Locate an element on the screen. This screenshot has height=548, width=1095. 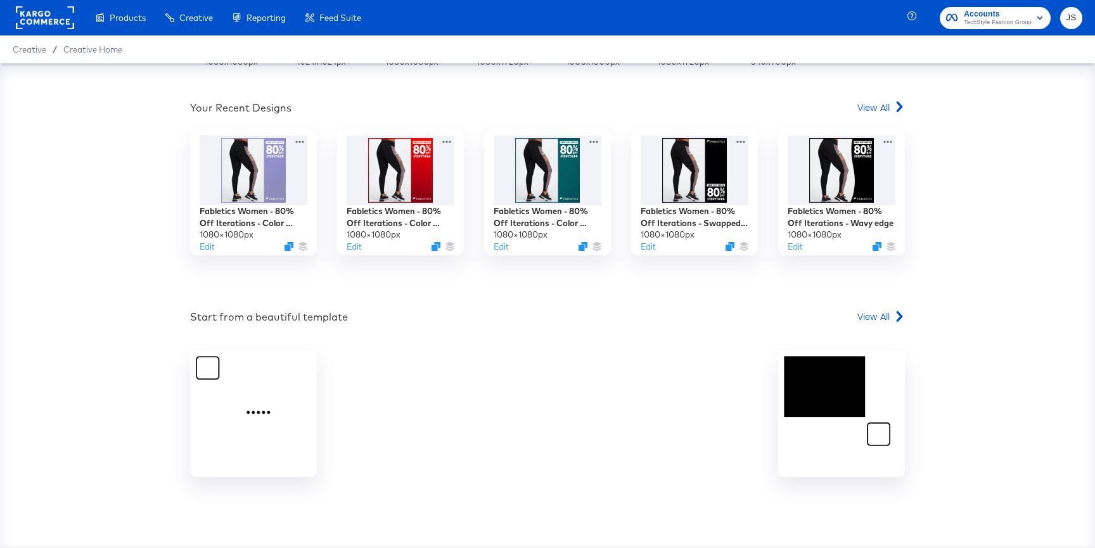
div: Fabletics Women - 80% Off Iterations - Swapped logo/promo positions1080×1080pxEditDuplicate is located at coordinates (694, 192).